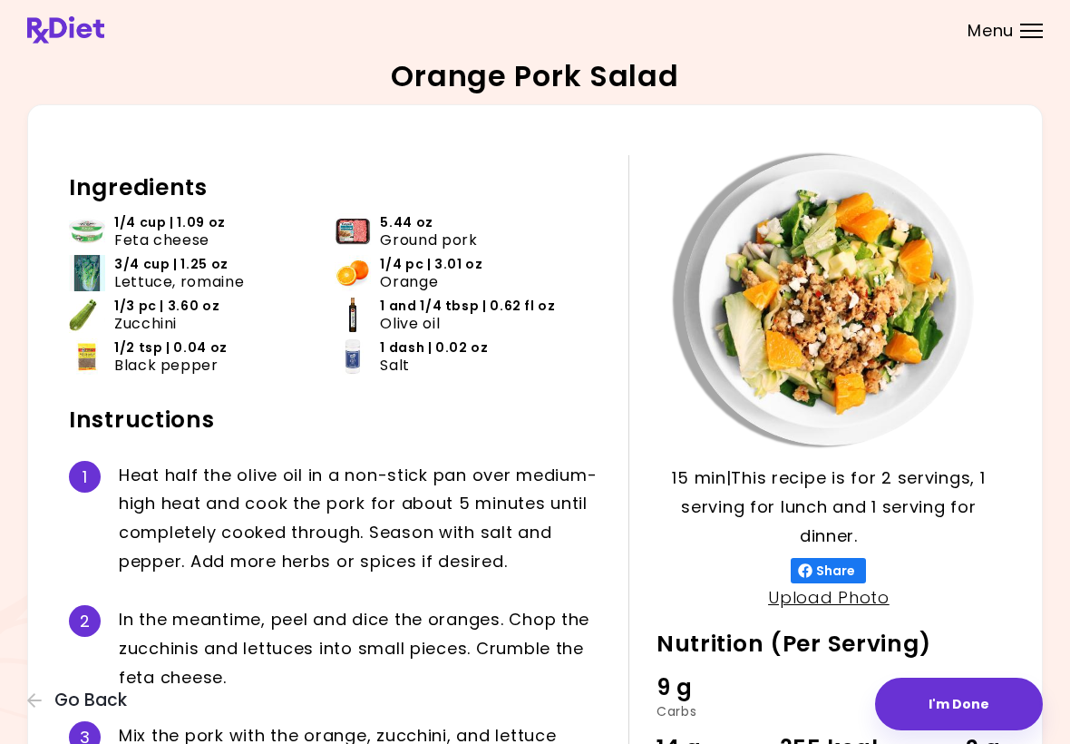  Describe the element at coordinates (828, 571) in the screenshot. I see `button: Share` at that location.